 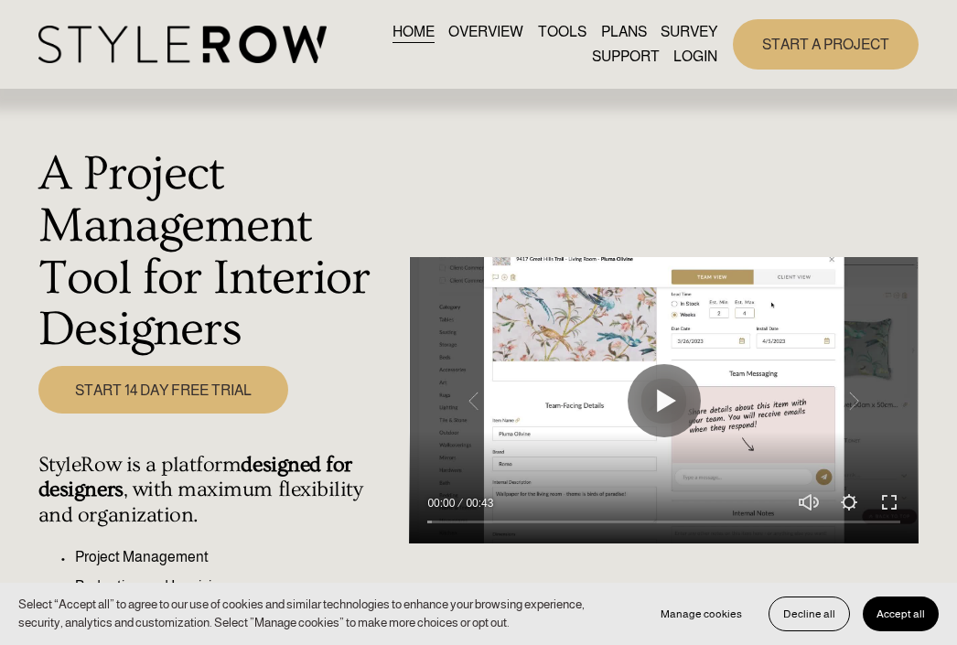 What do you see at coordinates (182, 44) in the screenshot?
I see `img: StyleRow` at bounding box center [182, 44].